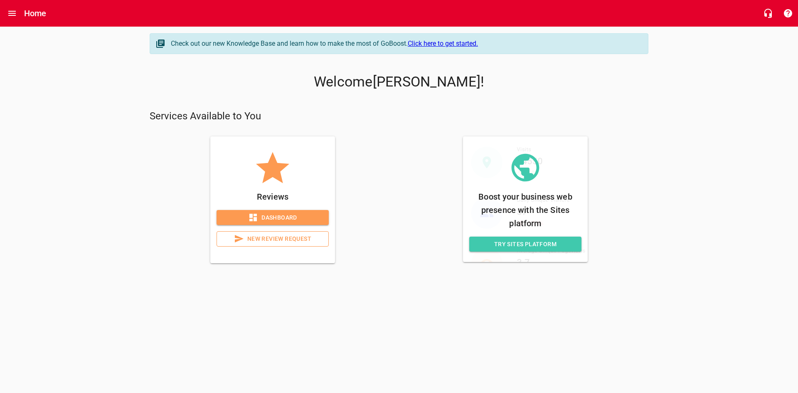 This screenshot has height=393, width=798. I want to click on a: Try Sites Platform, so click(525, 244).